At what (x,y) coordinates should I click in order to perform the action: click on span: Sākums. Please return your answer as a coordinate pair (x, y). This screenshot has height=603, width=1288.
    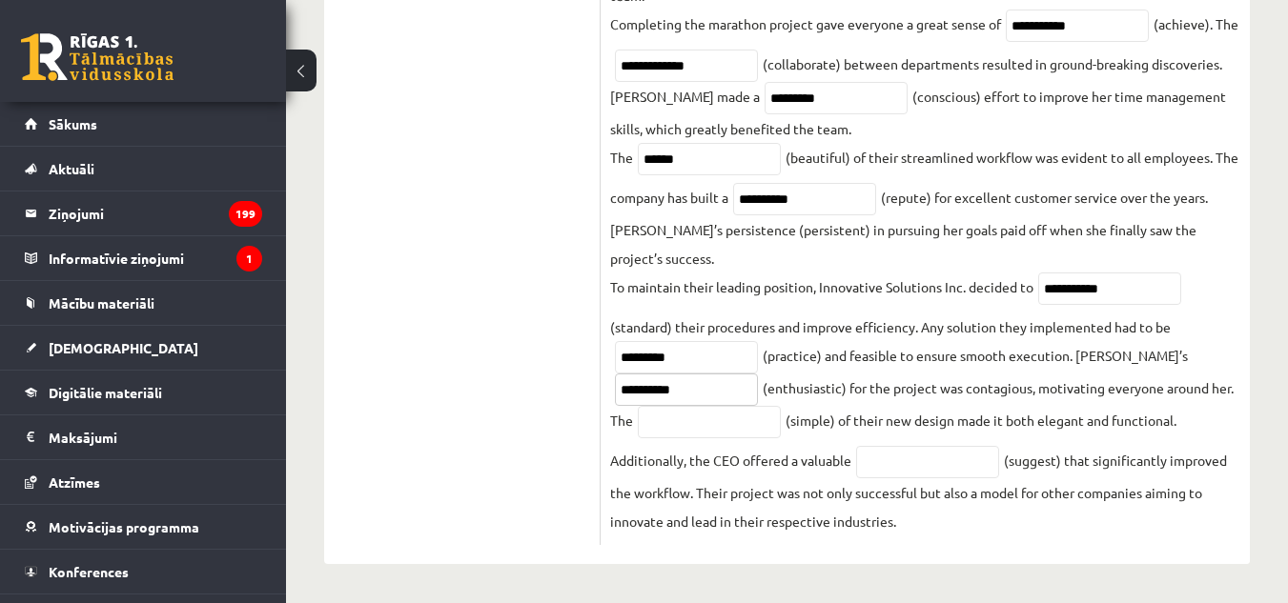
    Looking at the image, I should click on (72, 124).